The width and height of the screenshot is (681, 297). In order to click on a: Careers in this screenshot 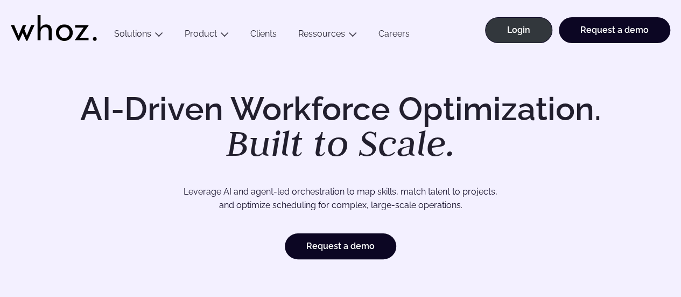, I will do `click(394, 36)`.